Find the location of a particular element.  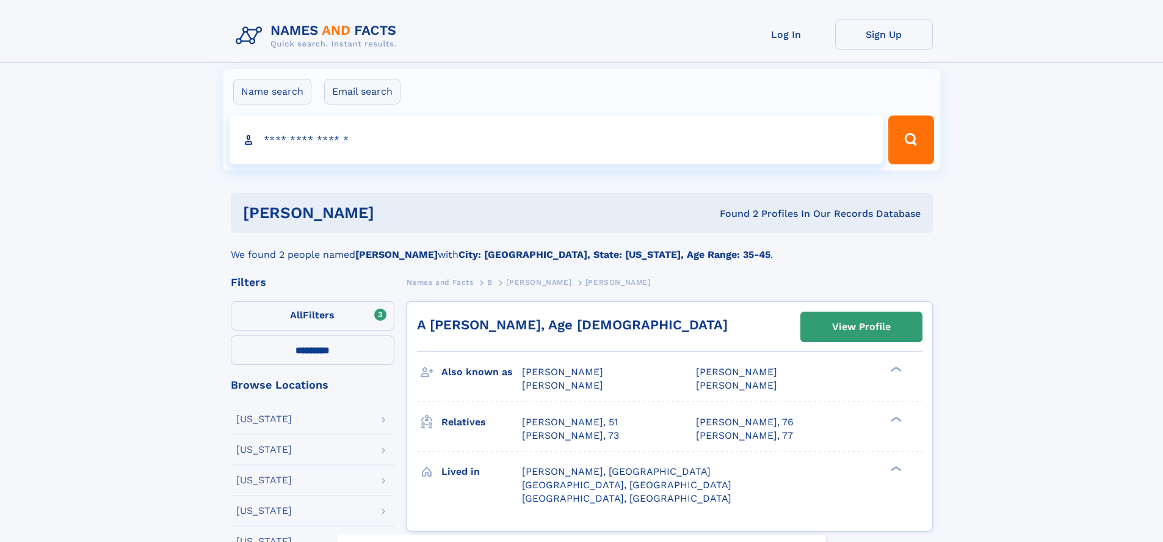

a: Sign Up is located at coordinates (884, 34).